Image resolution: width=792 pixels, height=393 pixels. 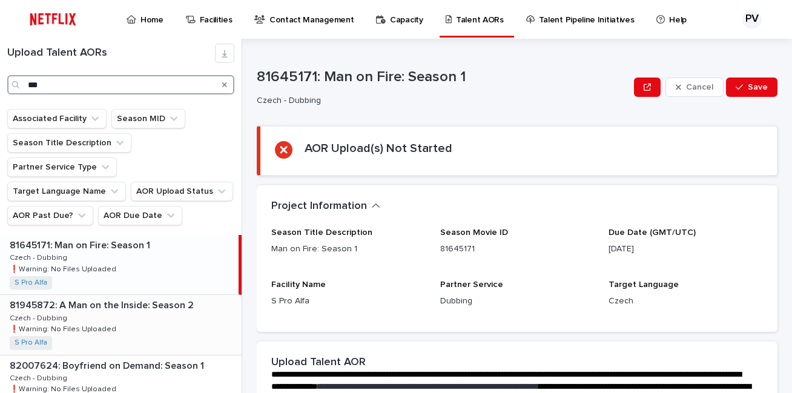 What do you see at coordinates (644, 285) in the screenshot?
I see `span: Target Language` at bounding box center [644, 285].